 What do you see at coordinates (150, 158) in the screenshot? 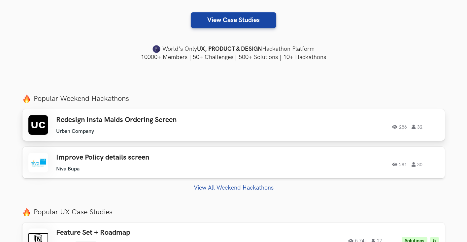
I see `h3: Improve Policy details screen` at bounding box center [150, 158].